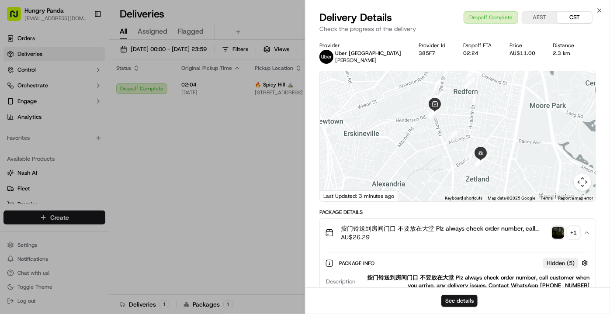  Describe the element at coordinates (34, 117) in the screenshot. I see `div: Past conversations` at that location.